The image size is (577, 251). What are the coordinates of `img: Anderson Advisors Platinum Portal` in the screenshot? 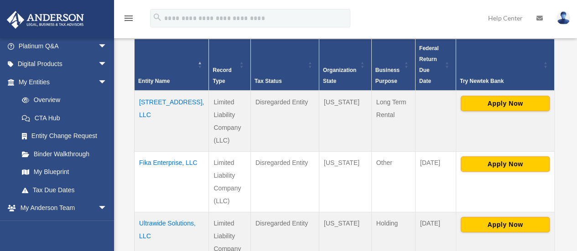 It's located at (45, 20).